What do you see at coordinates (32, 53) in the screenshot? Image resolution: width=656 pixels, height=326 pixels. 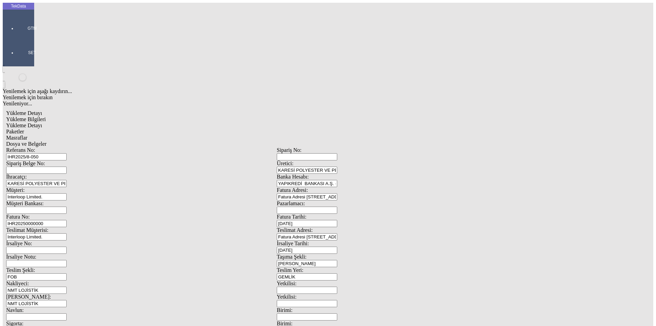 I see `span: SET` at bounding box center [32, 53].